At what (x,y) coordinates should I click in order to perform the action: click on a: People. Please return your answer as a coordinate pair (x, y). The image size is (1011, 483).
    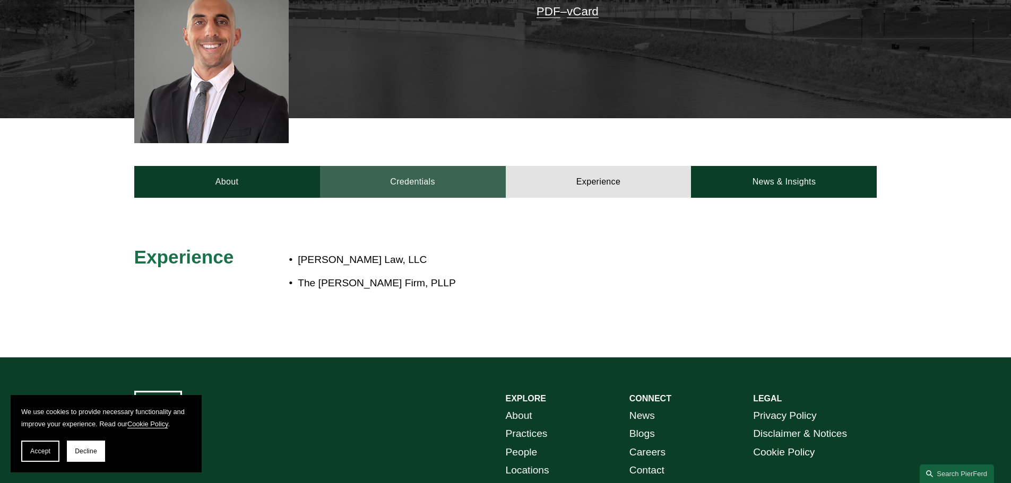
    Looking at the image, I should click on (522, 453).